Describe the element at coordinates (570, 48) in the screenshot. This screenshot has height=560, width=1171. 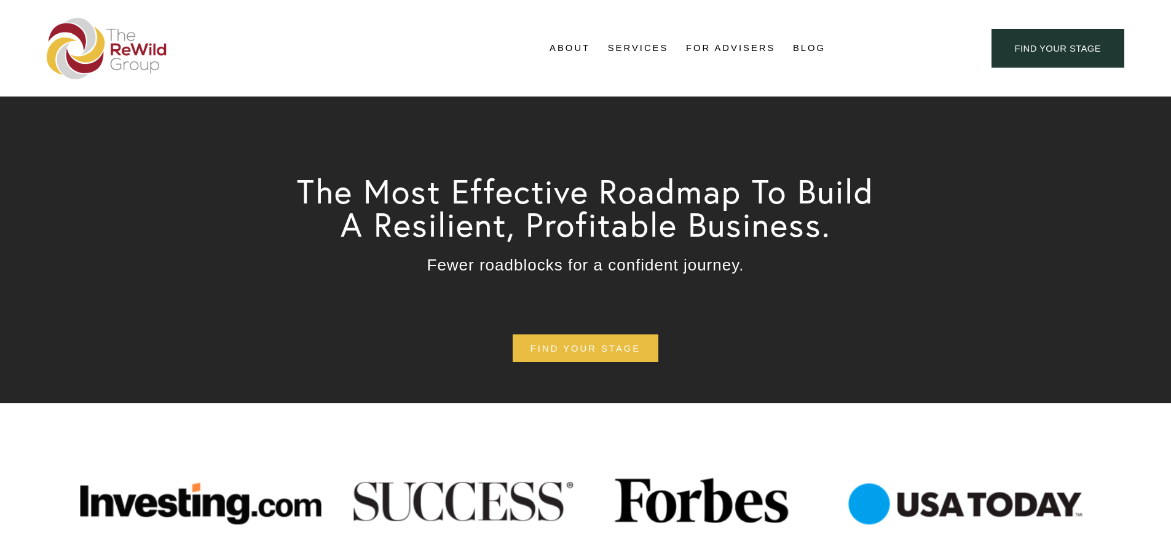
I see `span: About` at that location.